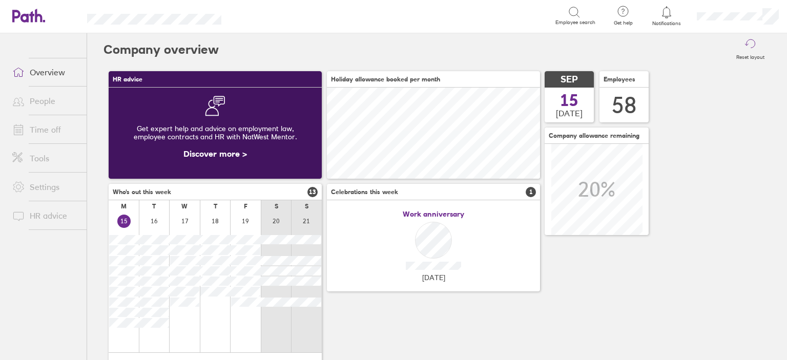  Describe the element at coordinates (666, 24) in the screenshot. I see `span: Notifications` at that location.